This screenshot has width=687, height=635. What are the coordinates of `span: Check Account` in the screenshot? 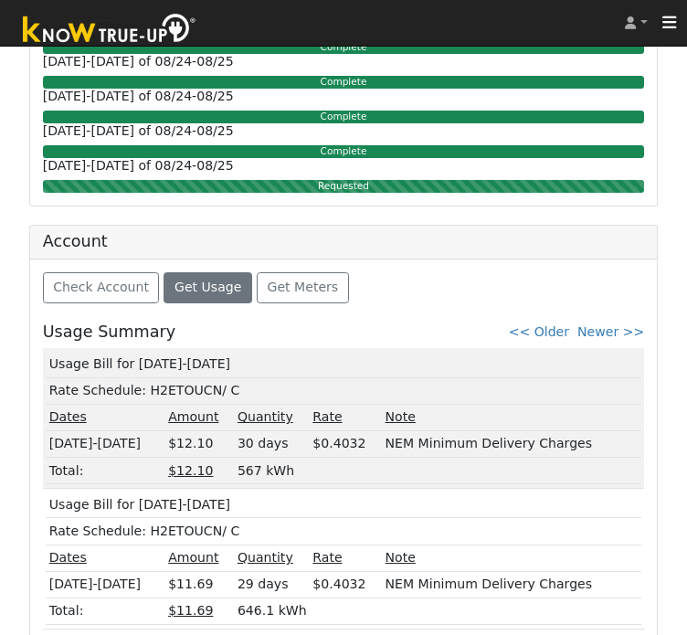 It's located at (100, 287).